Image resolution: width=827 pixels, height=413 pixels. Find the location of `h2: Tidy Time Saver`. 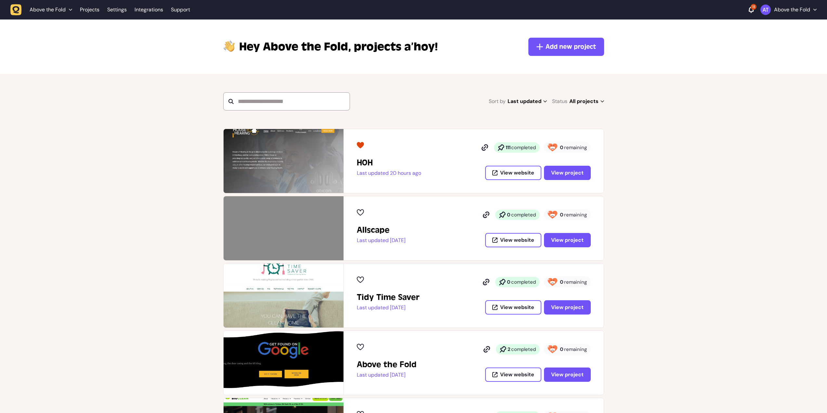

h2: Tidy Time Saver is located at coordinates (388, 297).